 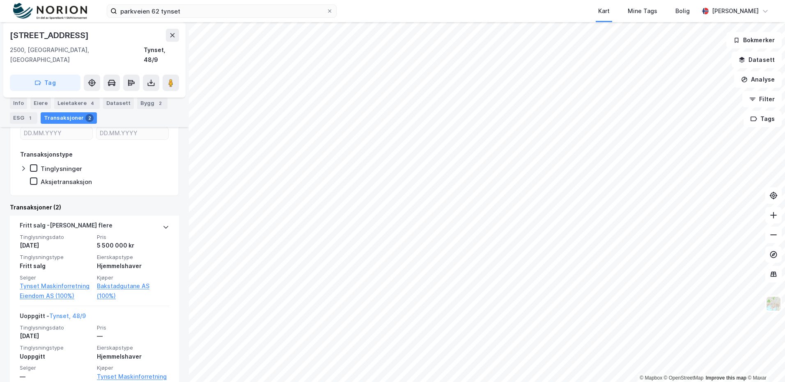 I want to click on div: Aksjetransaksjon, so click(x=66, y=182).